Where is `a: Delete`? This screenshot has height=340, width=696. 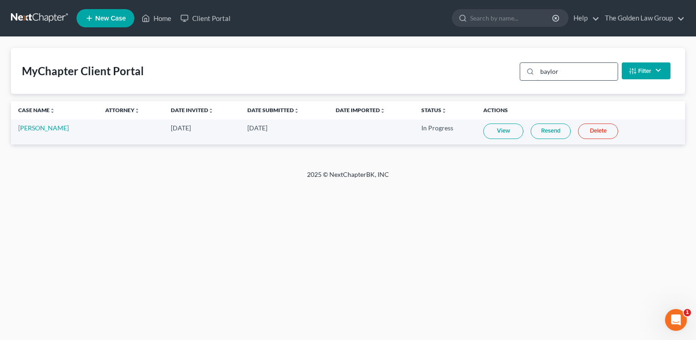
a: Delete is located at coordinates (598, 131).